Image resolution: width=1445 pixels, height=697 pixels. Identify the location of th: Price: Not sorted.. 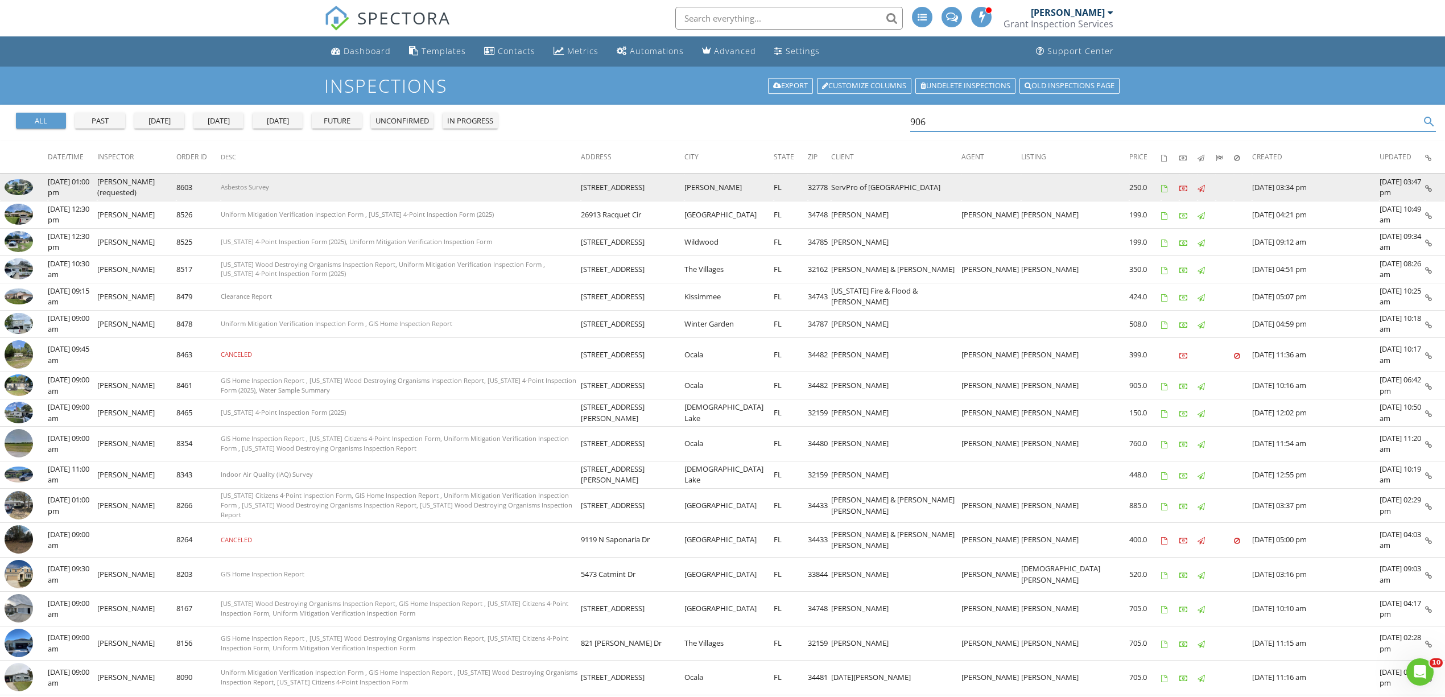
(1146, 157).